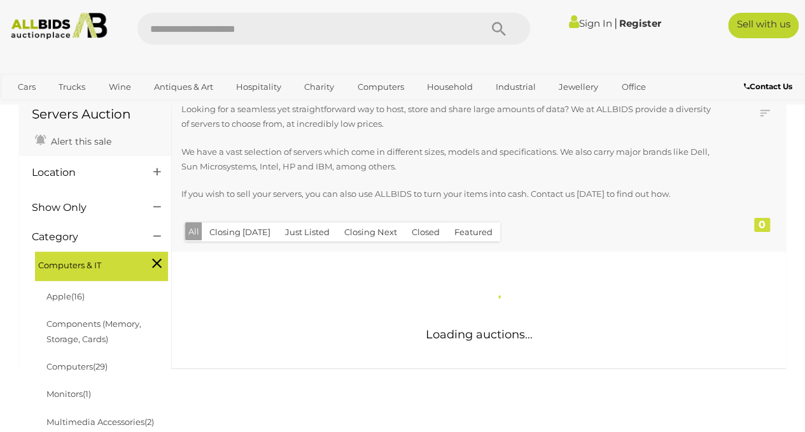 The image size is (805, 432). What do you see at coordinates (83, 207) in the screenshot?
I see `h4: Show Only` at bounding box center [83, 207].